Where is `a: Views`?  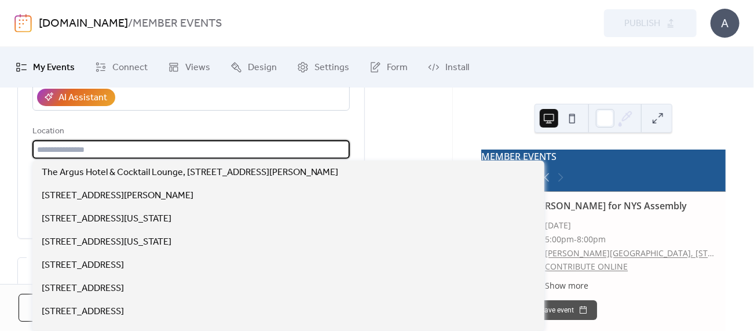 a: Views is located at coordinates (189, 67).